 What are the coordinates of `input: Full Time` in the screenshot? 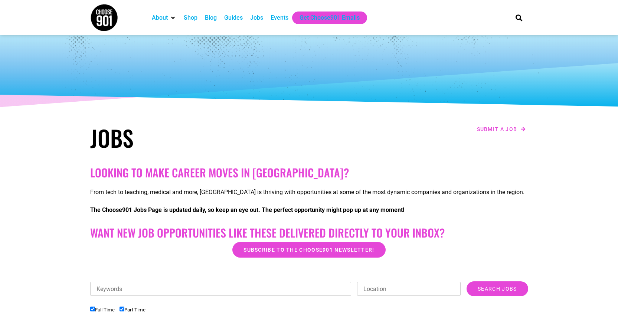 It's located at (92, 309).